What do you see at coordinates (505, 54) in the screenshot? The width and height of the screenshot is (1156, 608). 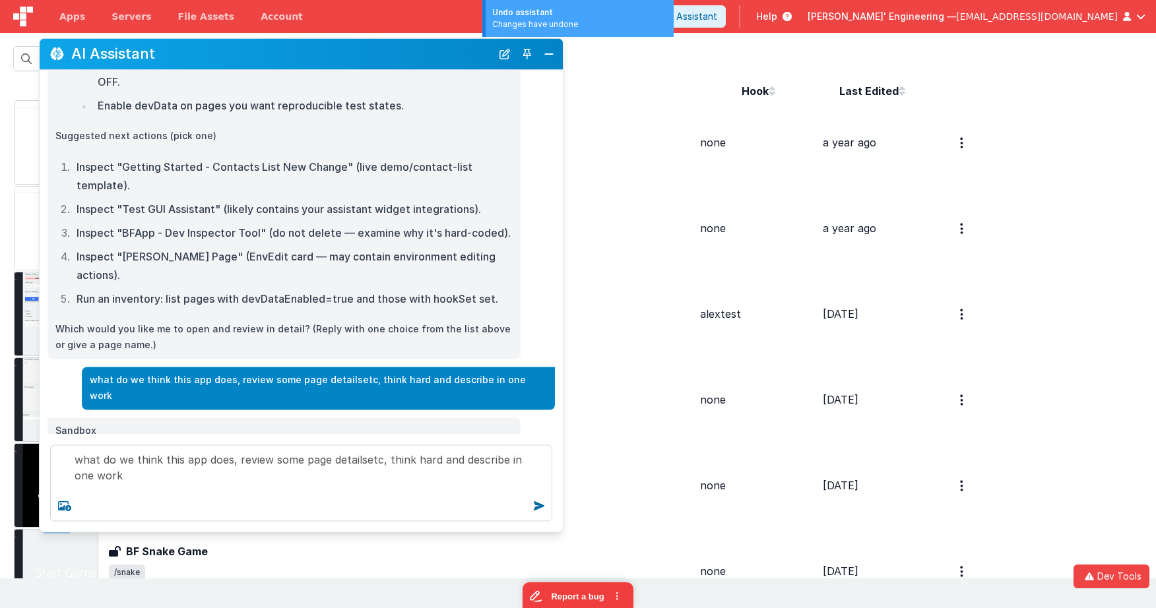 I see `button: New Chat` at bounding box center [505, 54].